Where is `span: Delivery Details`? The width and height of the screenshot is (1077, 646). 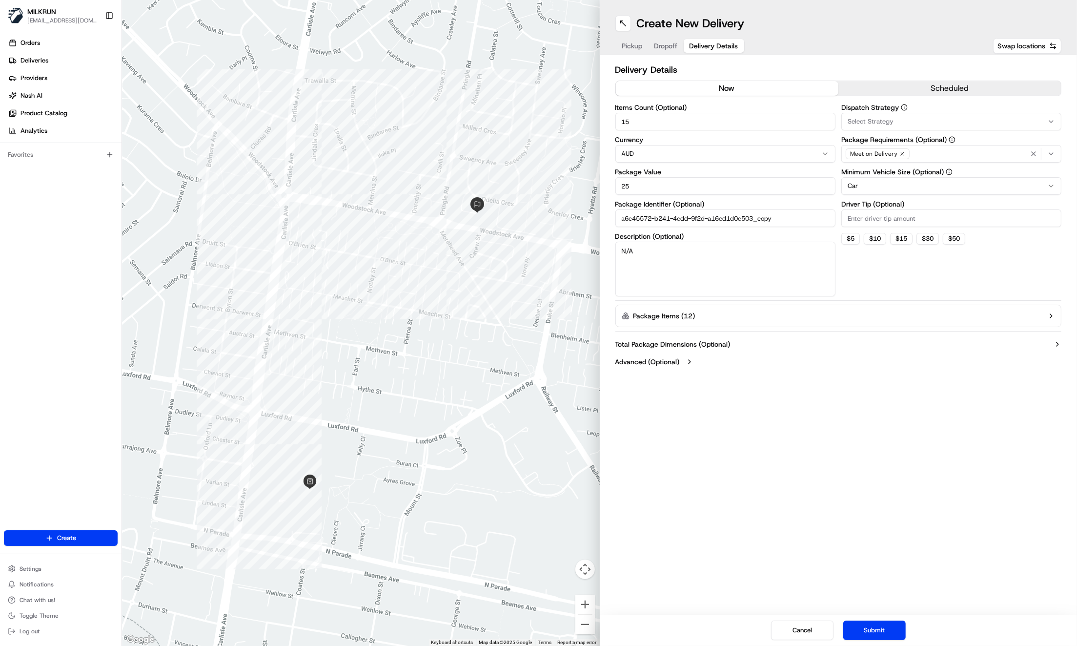
span: Delivery Details is located at coordinates (714, 46).